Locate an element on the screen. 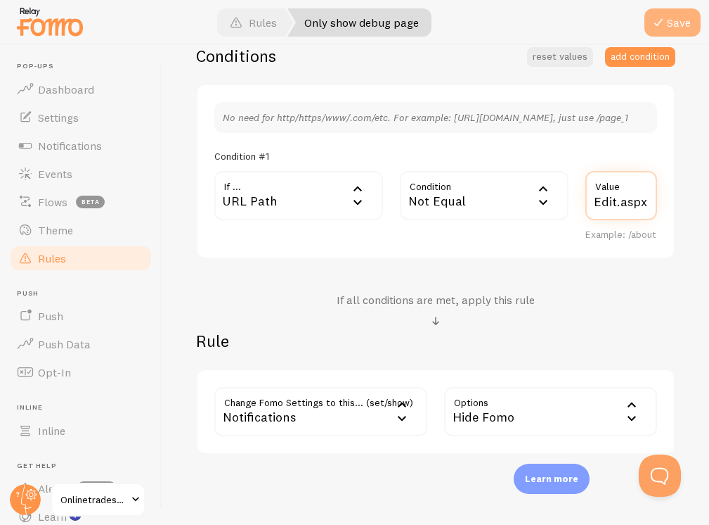 The image size is (709, 525). span: Events is located at coordinates (55, 174).